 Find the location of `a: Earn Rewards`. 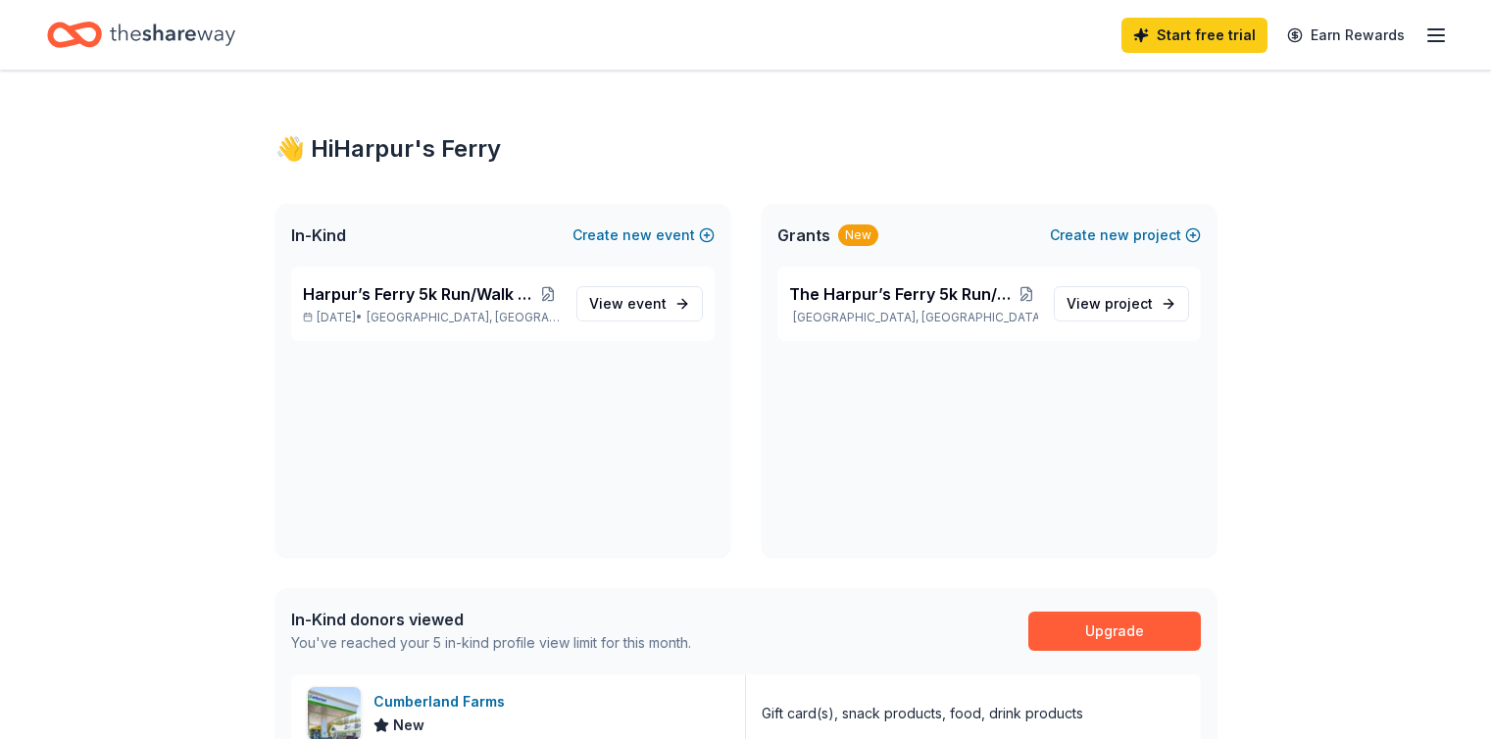

a: Earn Rewards is located at coordinates (1346, 35).